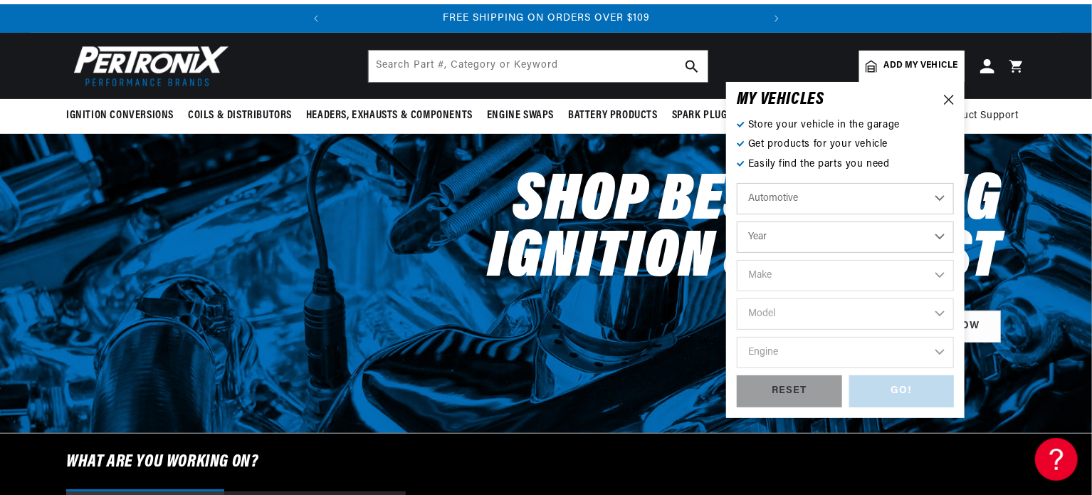 This screenshot has width=1092, height=495. What do you see at coordinates (547, 18) in the screenshot?
I see `span: FREE SHIPPING ON ORDERS OVER $109` at bounding box center [547, 18].